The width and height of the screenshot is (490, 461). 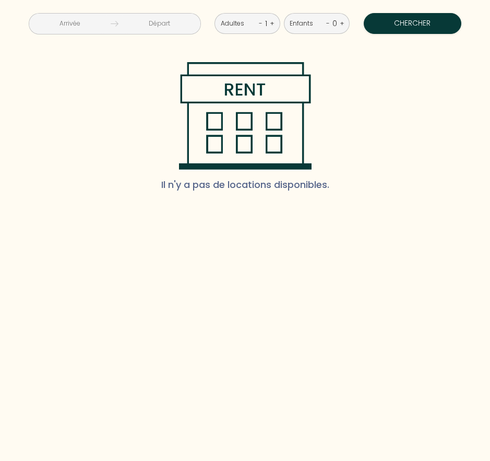 I want to click on img: rent-black.png, so click(x=245, y=116).